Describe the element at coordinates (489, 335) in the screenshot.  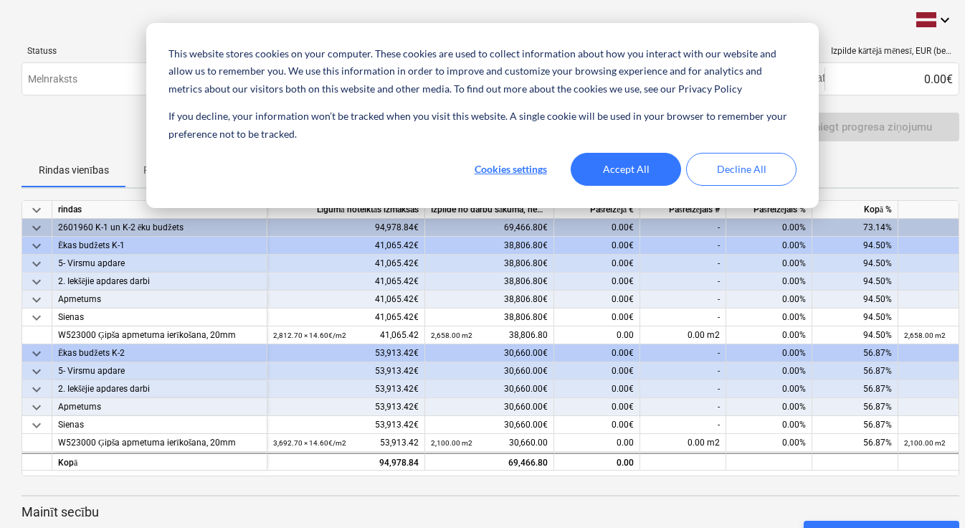
I see `div: 38,806.80` at that location.